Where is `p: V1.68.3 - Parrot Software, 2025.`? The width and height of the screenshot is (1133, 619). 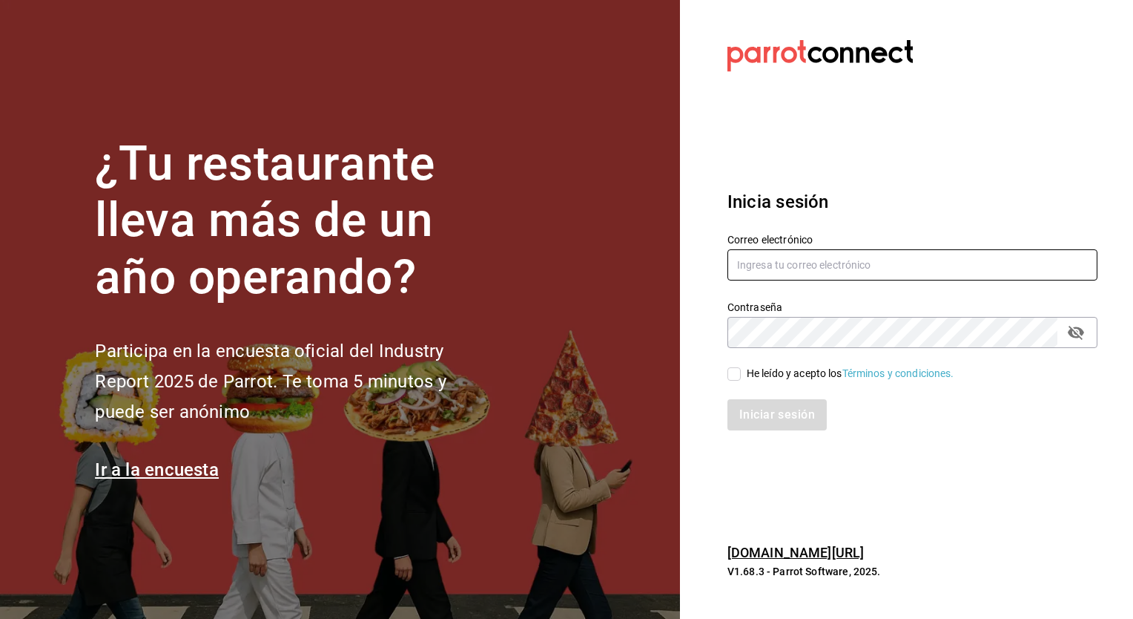
p: V1.68.3 - Parrot Software, 2025. is located at coordinates (912, 571).